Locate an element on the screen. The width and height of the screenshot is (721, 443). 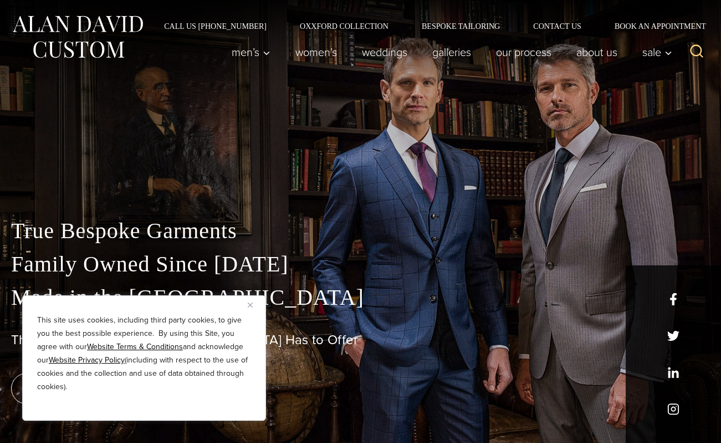
nav: Primary Navigation is located at coordinates (449, 52).